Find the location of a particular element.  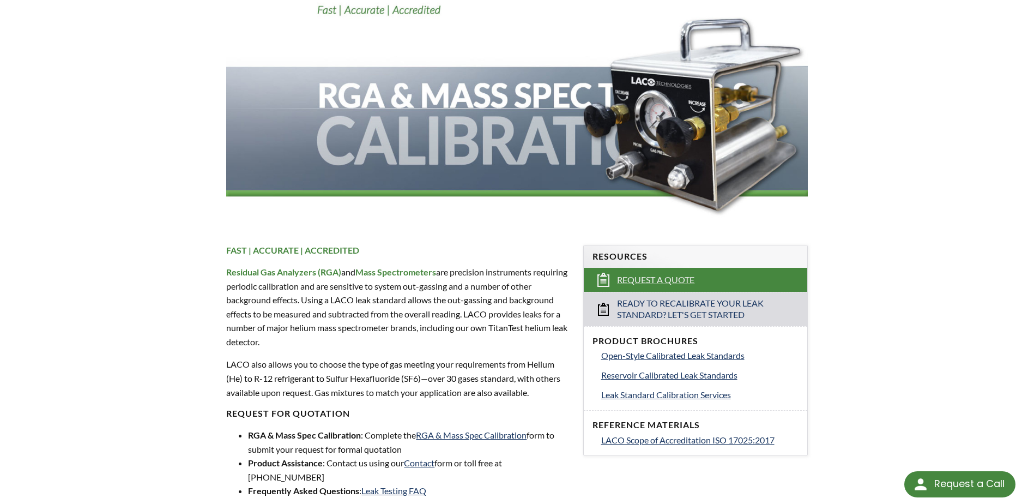

h4: Reference Materials is located at coordinates (696, 425).